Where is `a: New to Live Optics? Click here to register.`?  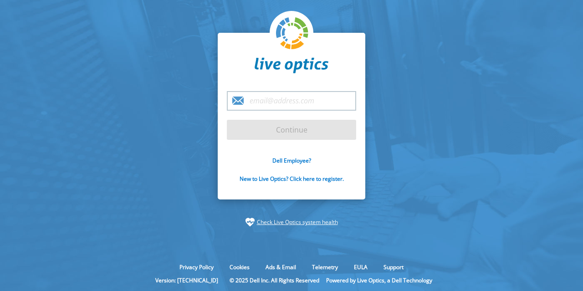
a: New to Live Optics? Click here to register. is located at coordinates (292, 179).